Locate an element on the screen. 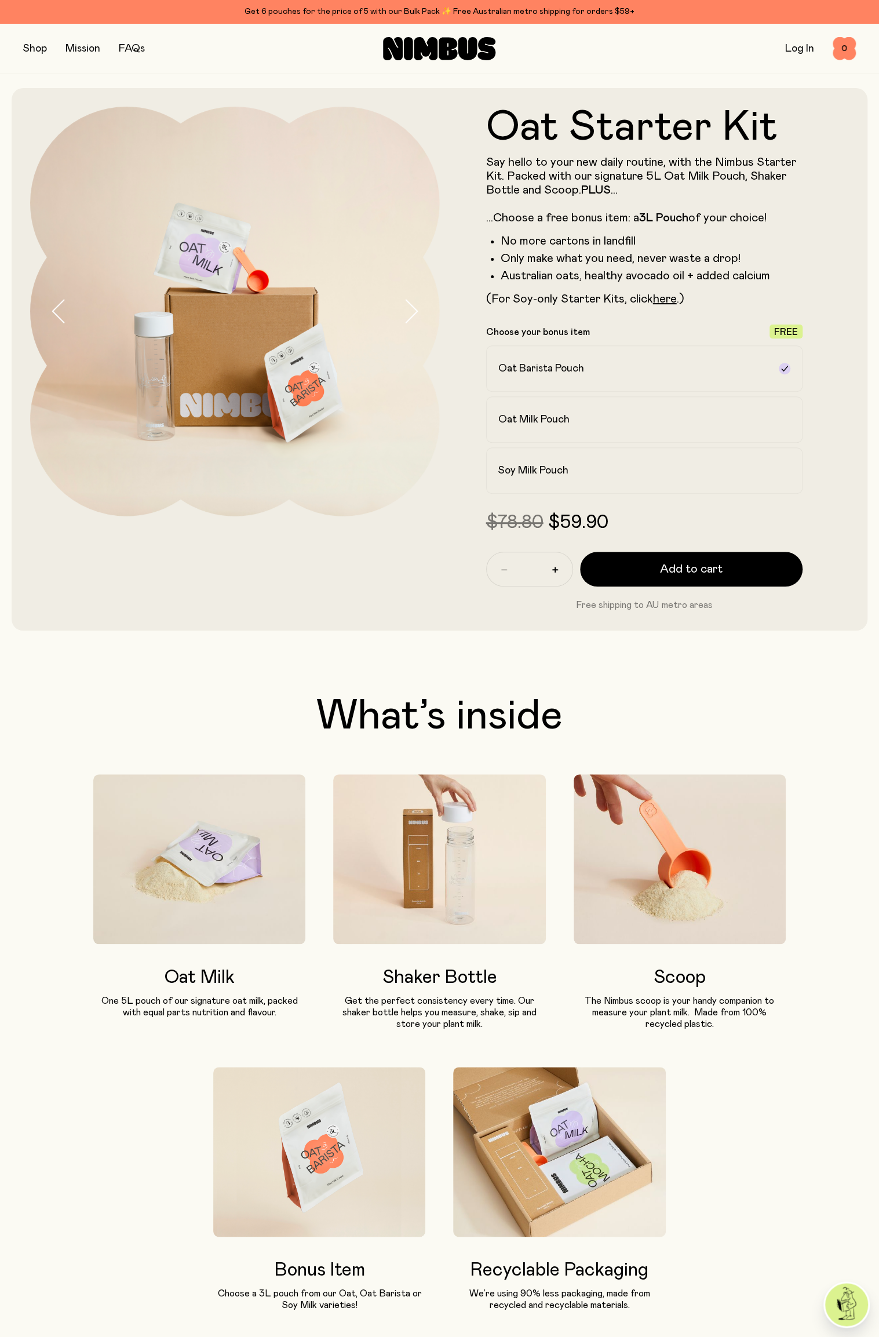 The image size is (879, 1337). p: One 5L pouch of our signature oat milk, packed with equal parts nutrition and flavour. is located at coordinates (199, 1007).